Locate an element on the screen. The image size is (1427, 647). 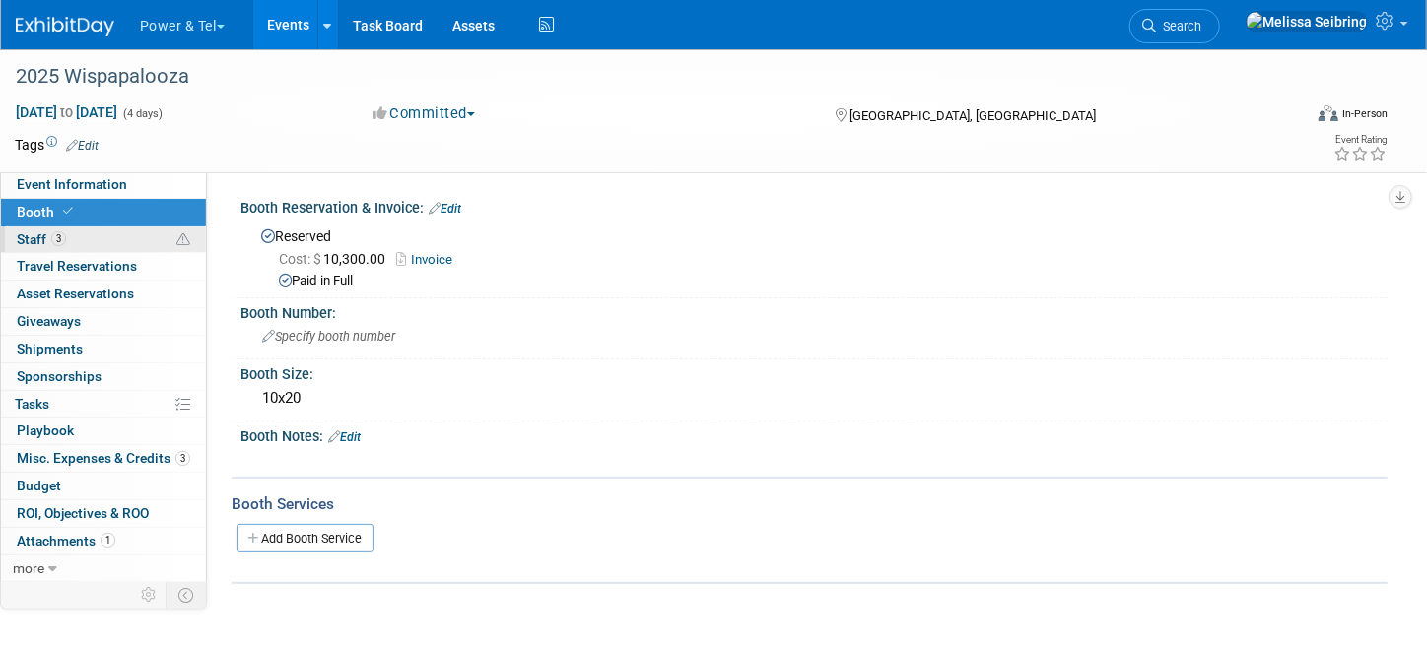
a: Tasks is located at coordinates (103, 404).